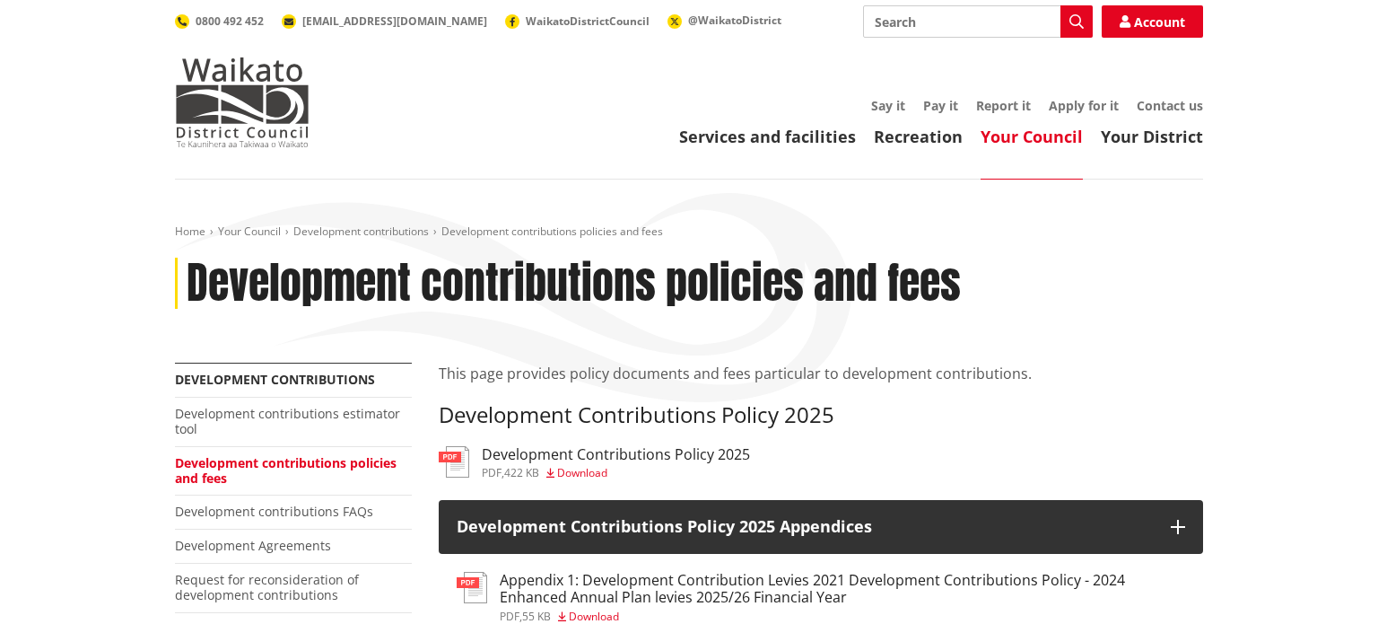 This screenshot has width=1378, height=624. Describe the element at coordinates (190, 231) in the screenshot. I see `a: Home` at that location.